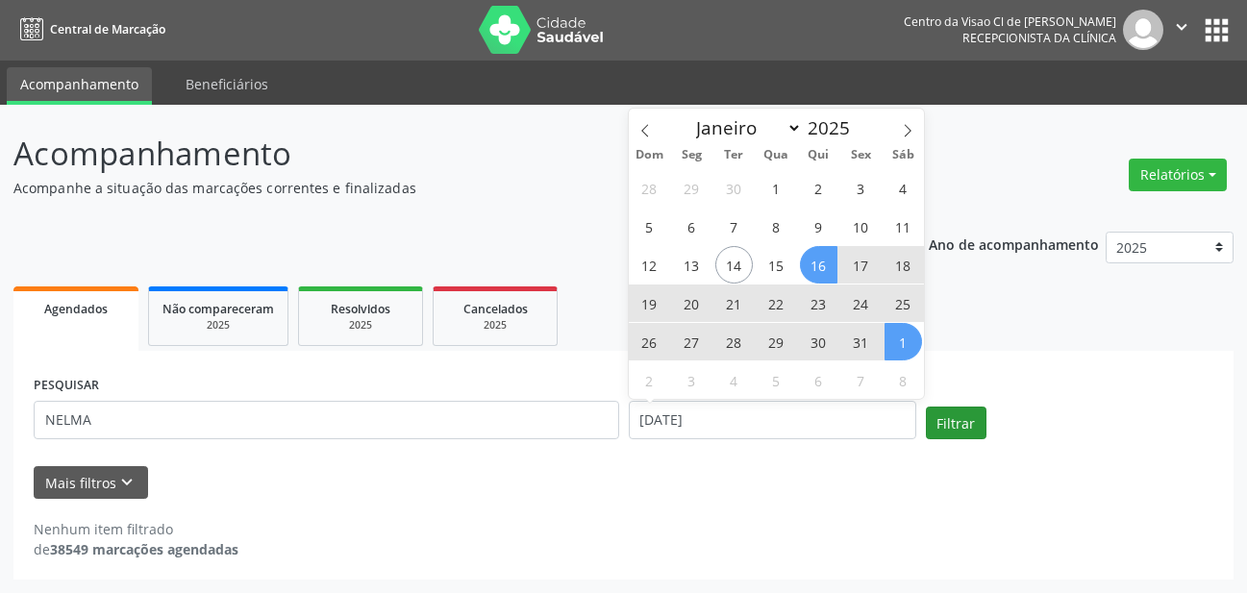  I want to click on span: Qua, so click(776, 155).